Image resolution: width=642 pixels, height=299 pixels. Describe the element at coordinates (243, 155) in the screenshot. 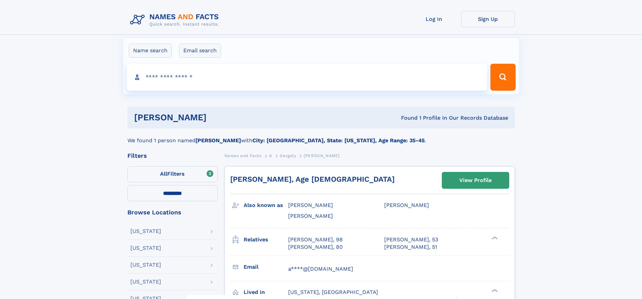

I see `a: Names and Facts` at that location.